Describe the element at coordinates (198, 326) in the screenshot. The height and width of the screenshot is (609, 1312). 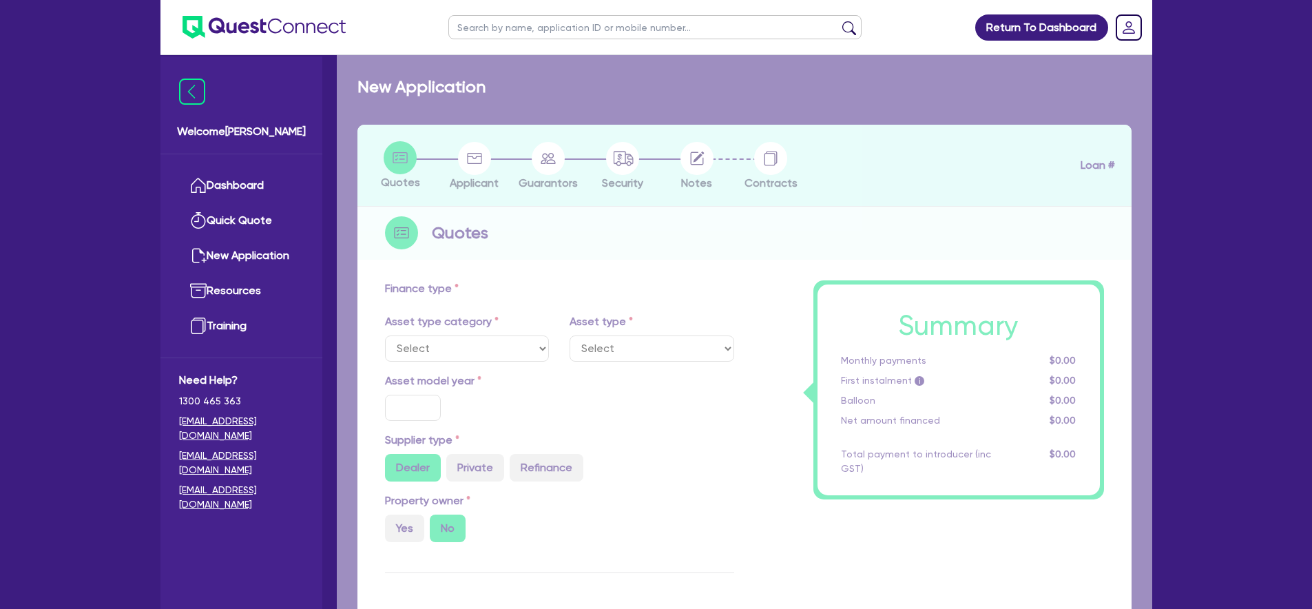
I see `img: training` at that location.